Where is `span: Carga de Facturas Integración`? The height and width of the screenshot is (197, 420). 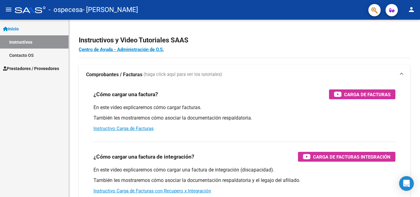 span: Carga de Facturas Integración is located at coordinates (351, 157).